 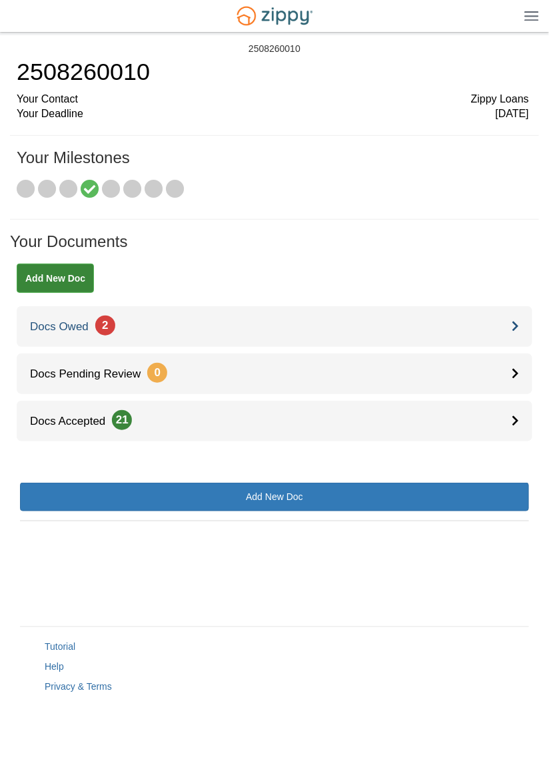 What do you see at coordinates (74, 421) in the screenshot?
I see `span: Docs Accepted` at bounding box center [74, 421].